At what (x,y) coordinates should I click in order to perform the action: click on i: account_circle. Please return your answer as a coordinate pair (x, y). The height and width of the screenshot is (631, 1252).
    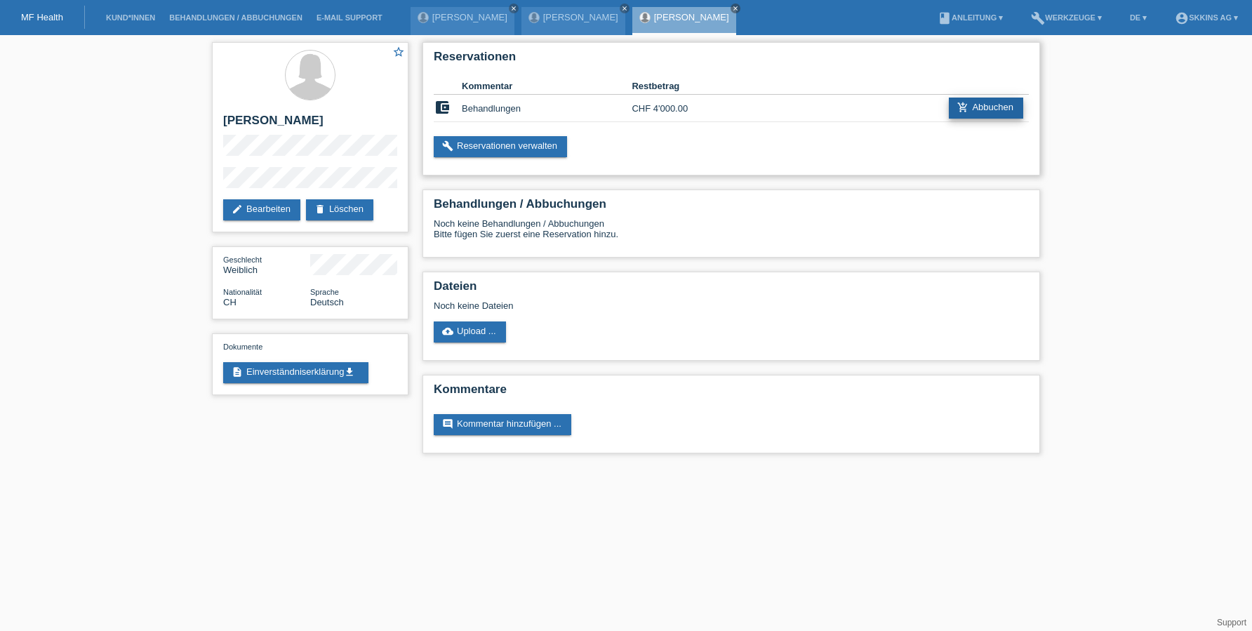
    Looking at the image, I should click on (1182, 18).